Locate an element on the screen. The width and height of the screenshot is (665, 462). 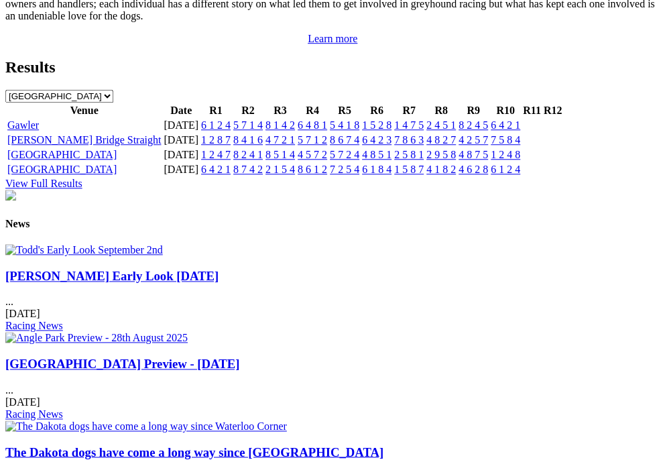
a: View Full Results is located at coordinates (44, 183).